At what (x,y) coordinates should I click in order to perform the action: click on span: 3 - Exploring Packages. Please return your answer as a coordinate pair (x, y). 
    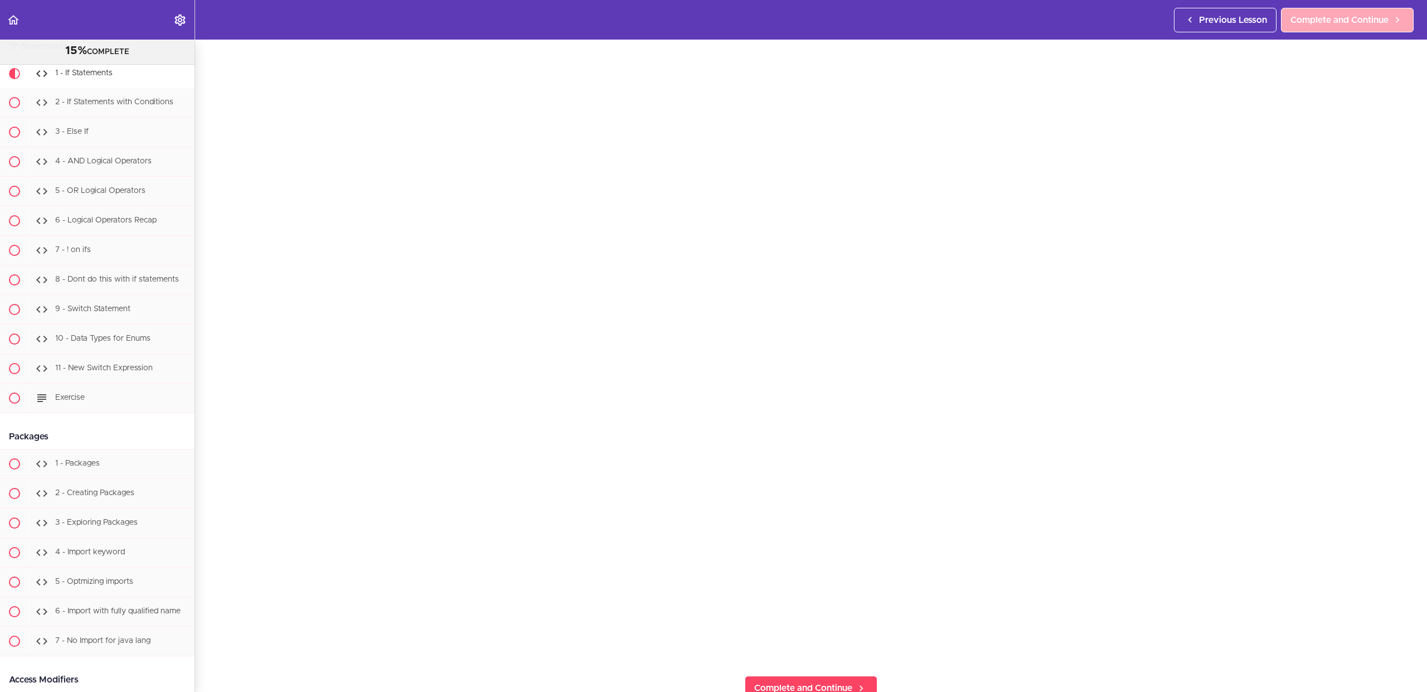
    Looking at the image, I should click on (96, 523).